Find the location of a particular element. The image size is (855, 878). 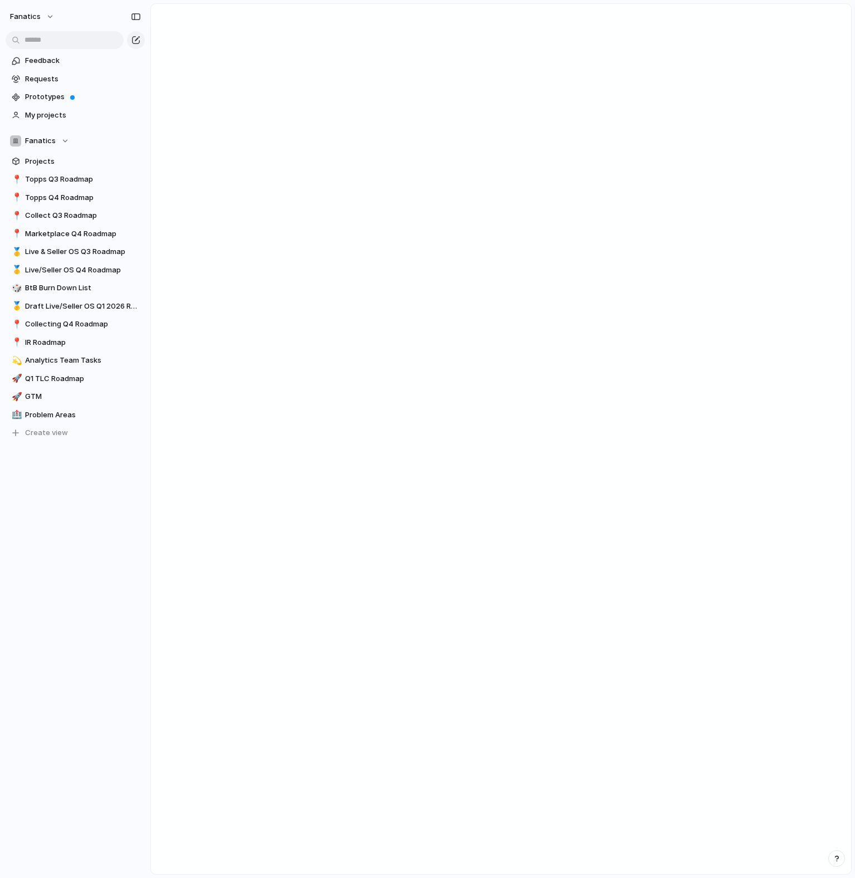

span: Requests is located at coordinates (83, 79).